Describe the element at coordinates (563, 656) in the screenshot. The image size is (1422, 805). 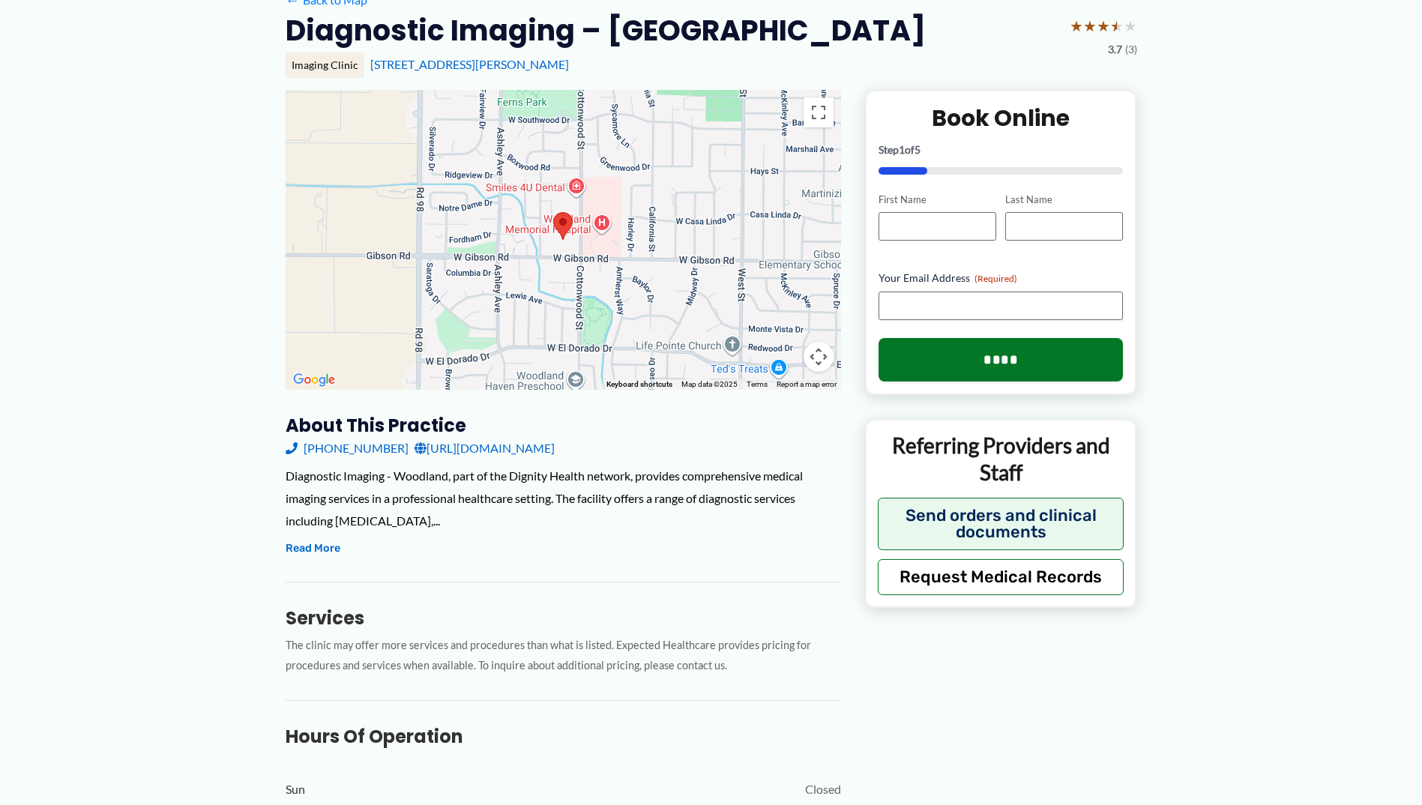
I see `p: The clinic may offer more services and procedures than what is listed. Expected Healthcare provid...` at that location.